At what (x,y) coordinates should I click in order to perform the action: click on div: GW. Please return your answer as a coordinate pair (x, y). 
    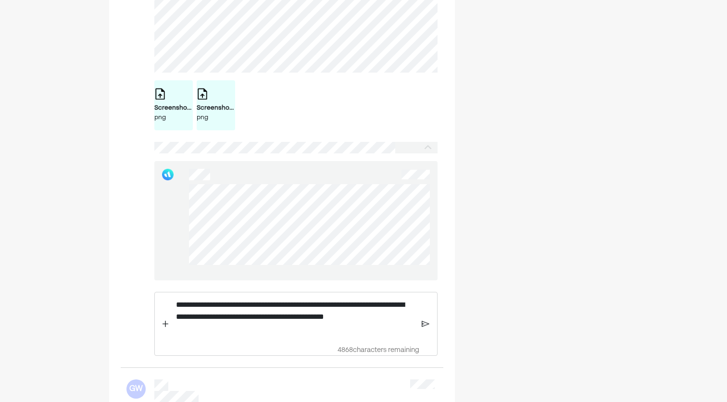
    Looking at the image, I should click on (136, 389).